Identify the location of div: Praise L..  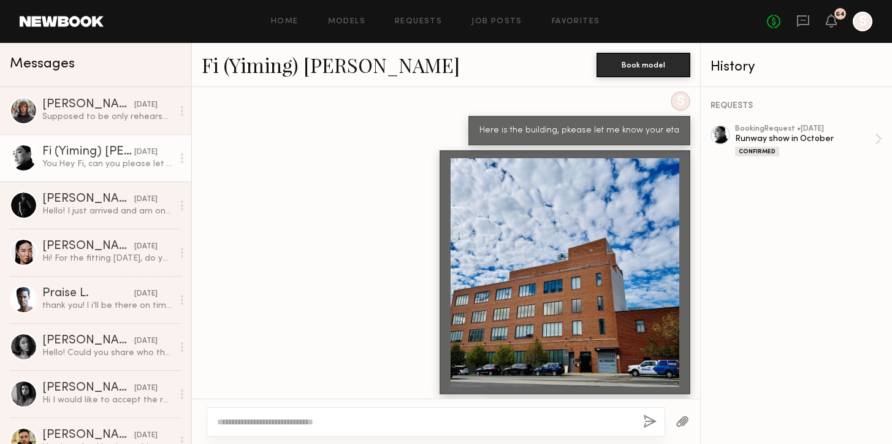
(88, 294).